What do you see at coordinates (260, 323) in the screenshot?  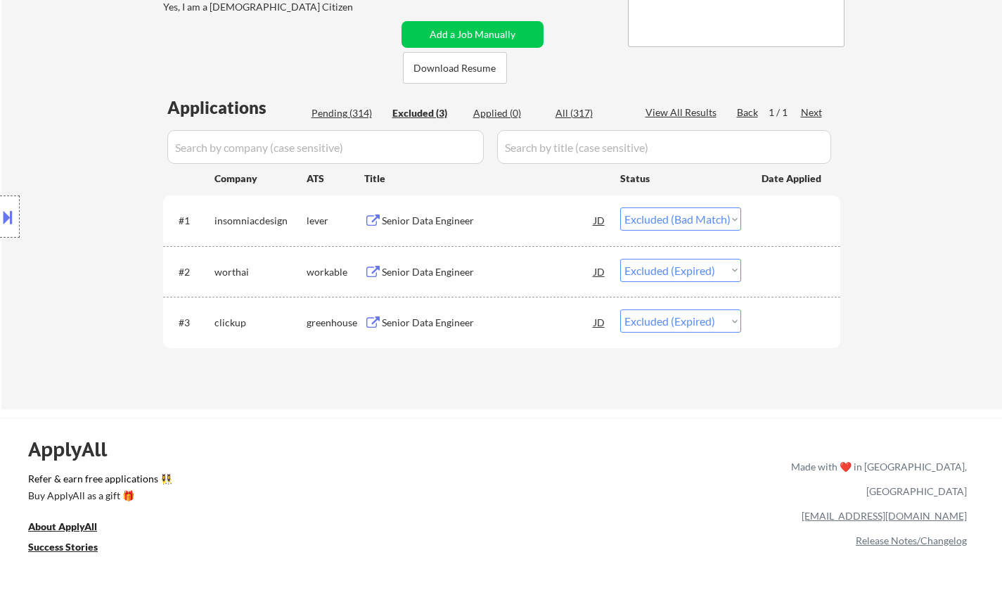 I see `div: clickup` at bounding box center [260, 323].